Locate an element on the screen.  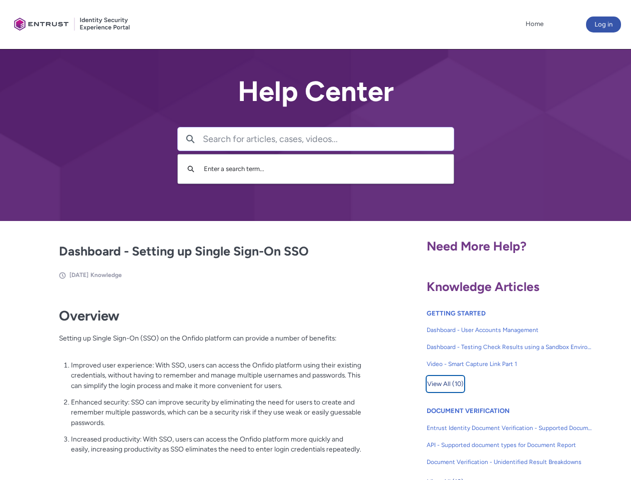
a: Entrust Identity Document Verification - Supported Document type and size is located at coordinates (510, 428).